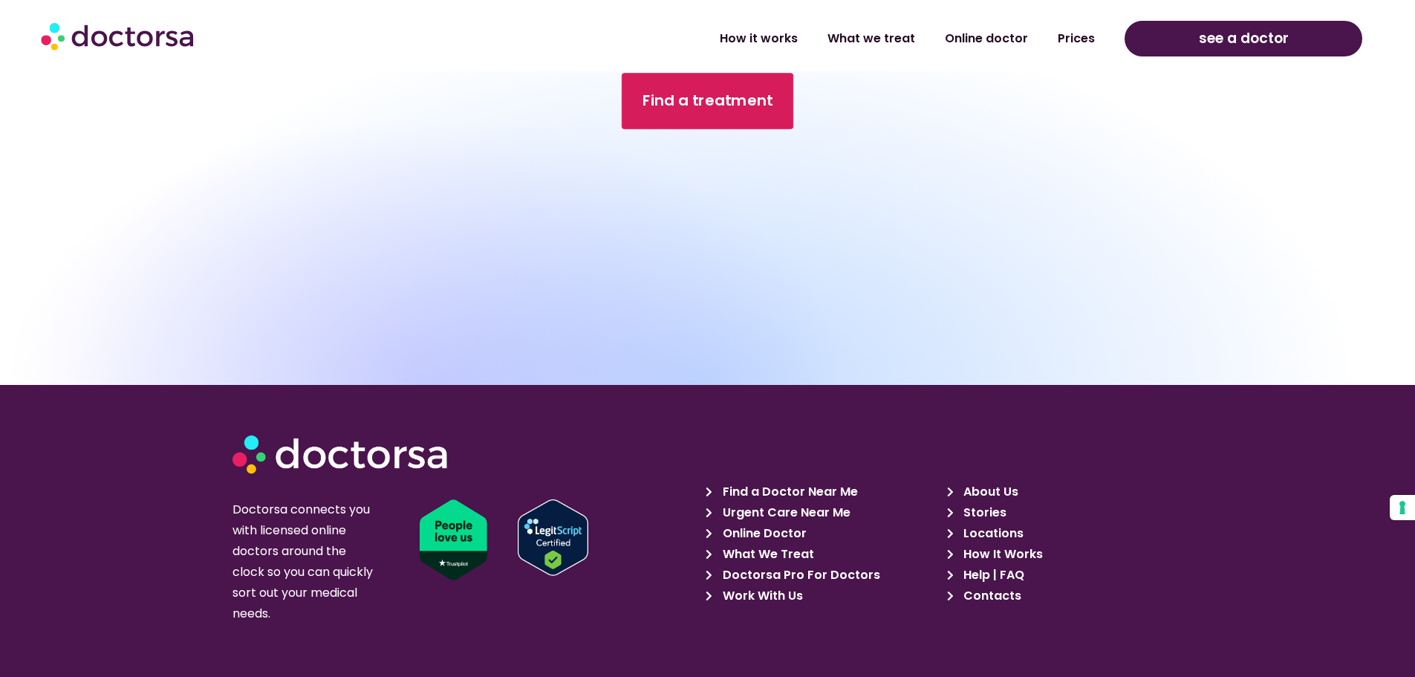 The width and height of the screenshot is (1415, 677). Describe the element at coordinates (1063, 575) in the screenshot. I see `a: Help | FAQ` at that location.